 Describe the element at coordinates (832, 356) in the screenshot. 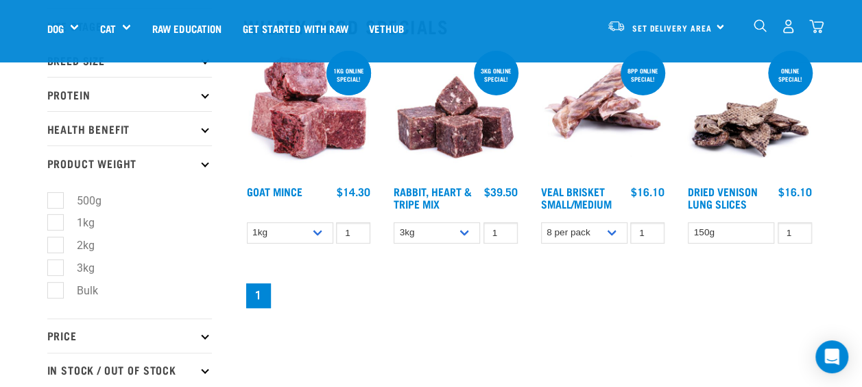

I see `div: Open Intercom Messenger` at that location.